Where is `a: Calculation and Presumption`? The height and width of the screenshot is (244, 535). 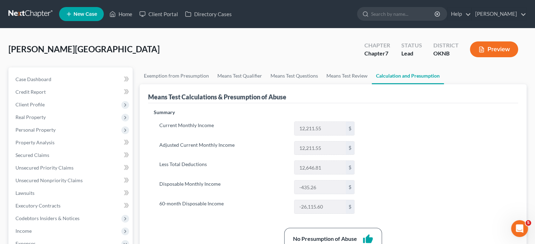
a: Calculation and Presumption is located at coordinates (408, 76).